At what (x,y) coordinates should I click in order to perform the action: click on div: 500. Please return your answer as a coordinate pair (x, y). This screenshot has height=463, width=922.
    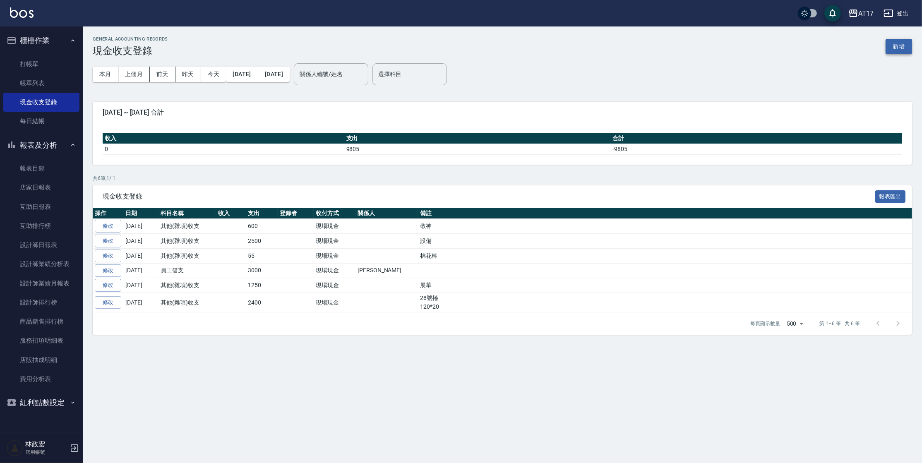
    Looking at the image, I should click on (795, 324).